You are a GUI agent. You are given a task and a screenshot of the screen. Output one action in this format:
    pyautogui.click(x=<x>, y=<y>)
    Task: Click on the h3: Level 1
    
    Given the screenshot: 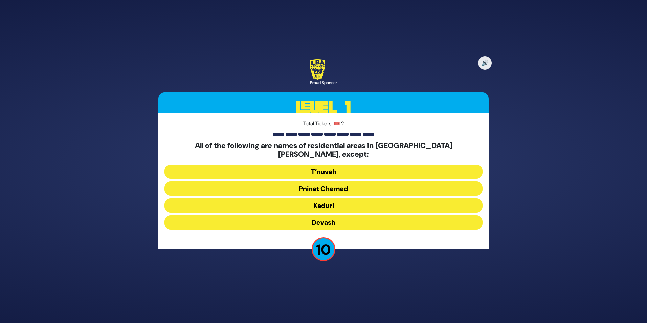 What is the action you would take?
    pyautogui.click(x=324, y=108)
    